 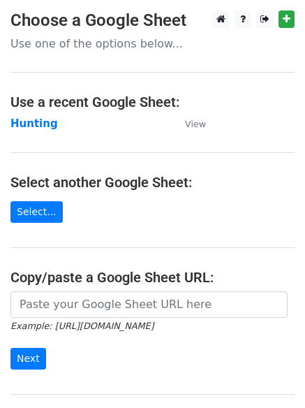 I want to click on h3: Choose a Google Sheet, so click(x=152, y=20).